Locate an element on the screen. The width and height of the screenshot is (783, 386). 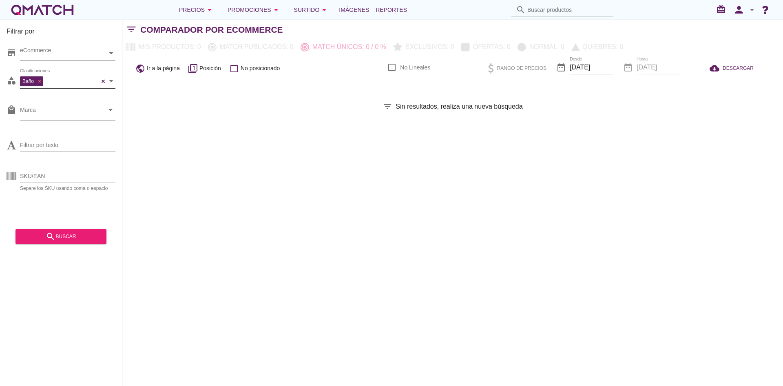
input: Buscar productos is located at coordinates (568, 10).